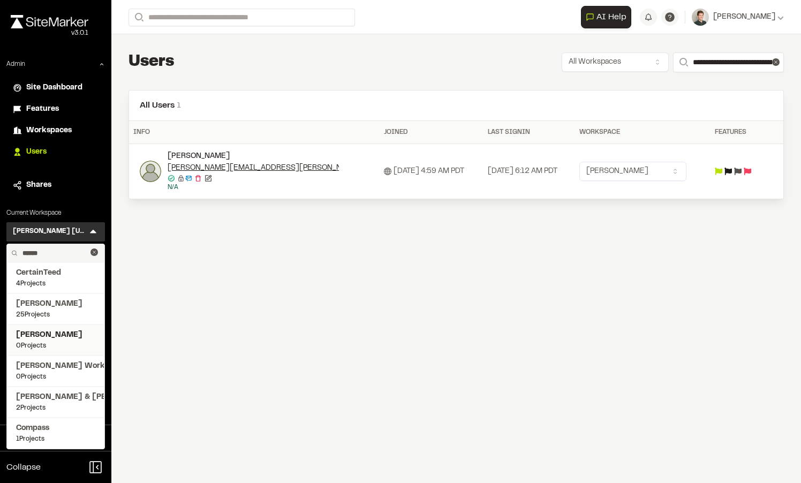  Describe the element at coordinates (606, 17) in the screenshot. I see `button: Open AI Assistant` at that location.